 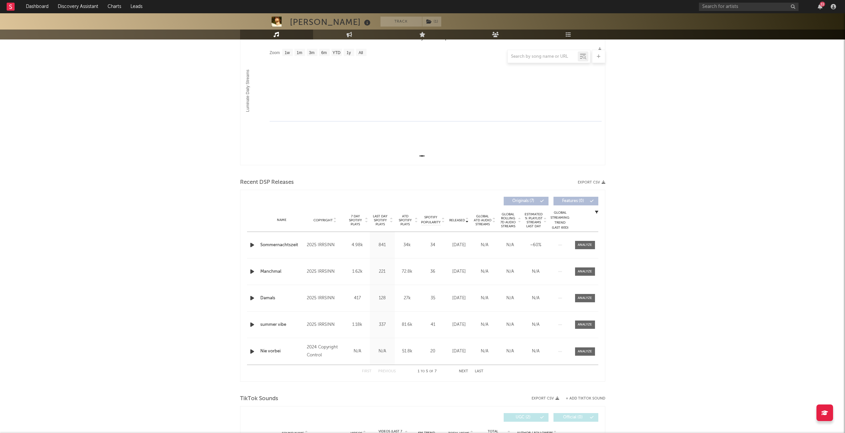 I want to click on span: of, so click(x=431, y=372).